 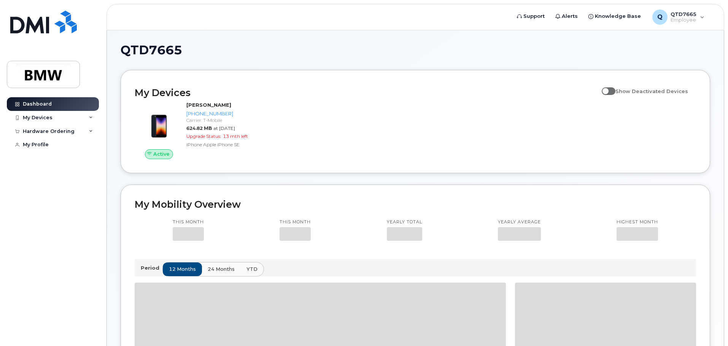 What do you see at coordinates (519, 222) in the screenshot?
I see `p: Yearly average` at bounding box center [519, 222].